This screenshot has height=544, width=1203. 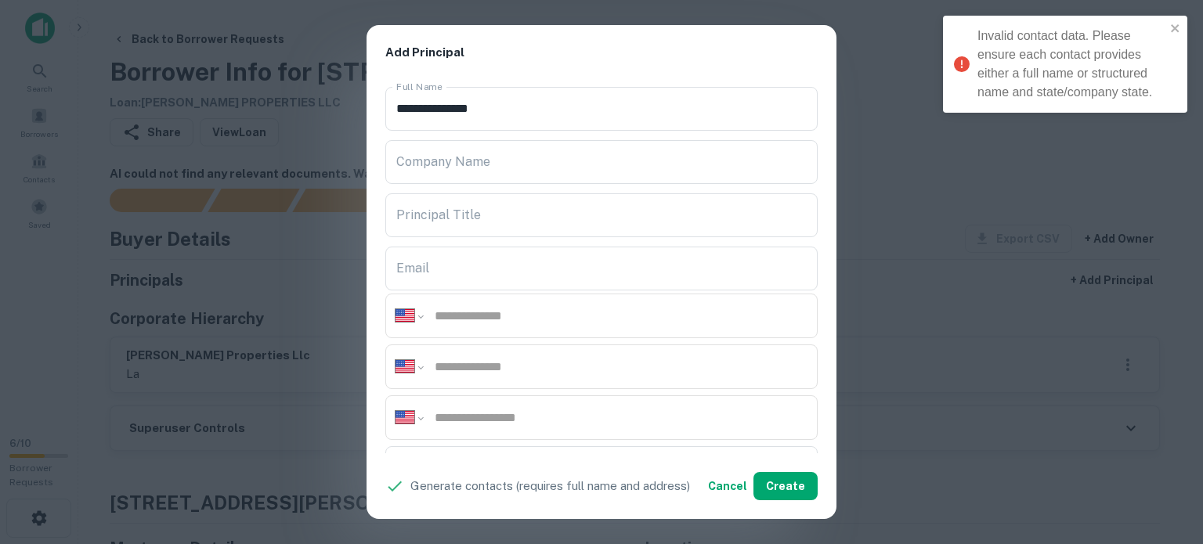 I want to click on button: Cancel, so click(x=728, y=486).